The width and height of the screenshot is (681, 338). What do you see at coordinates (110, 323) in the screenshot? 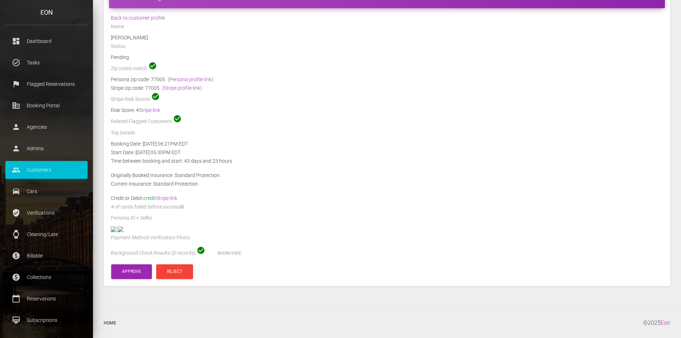
I see `a: Home` at bounding box center [110, 323].